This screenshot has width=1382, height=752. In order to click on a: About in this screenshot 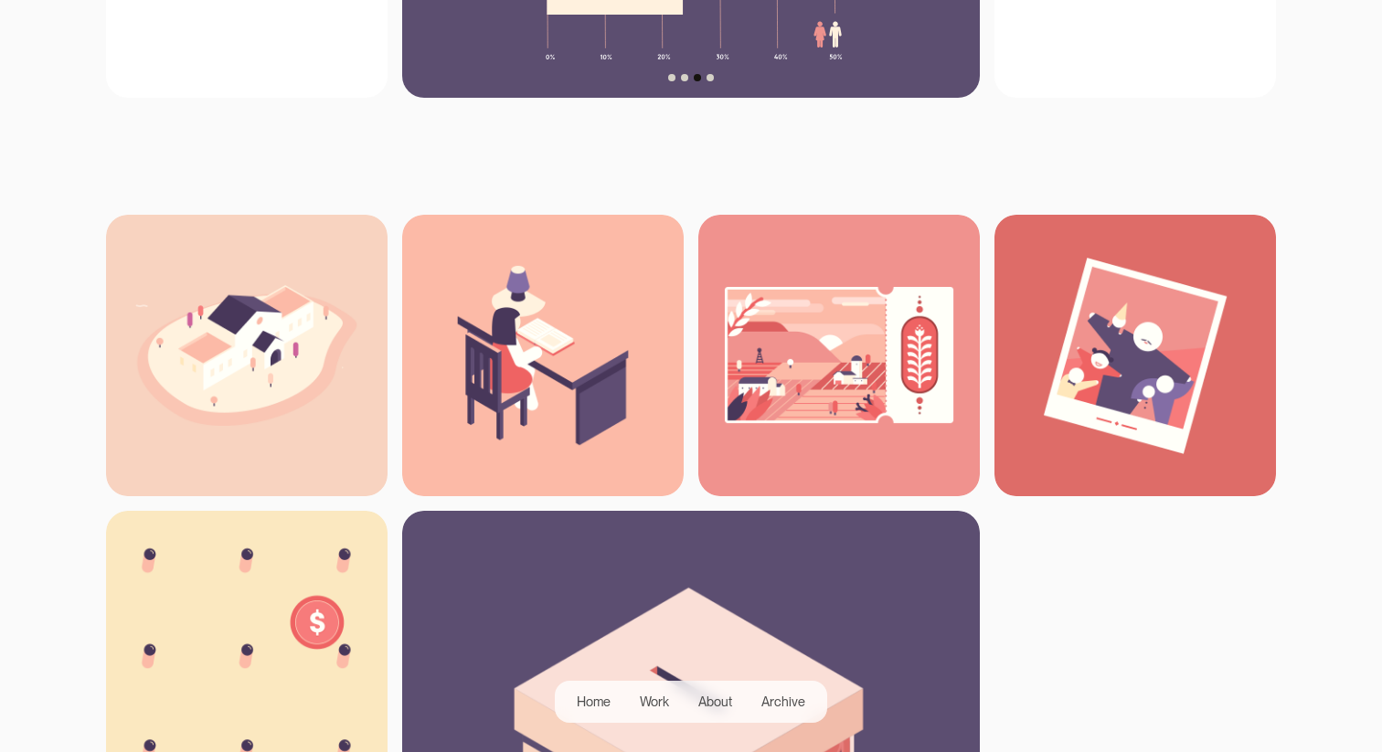, I will do `click(715, 702)`.